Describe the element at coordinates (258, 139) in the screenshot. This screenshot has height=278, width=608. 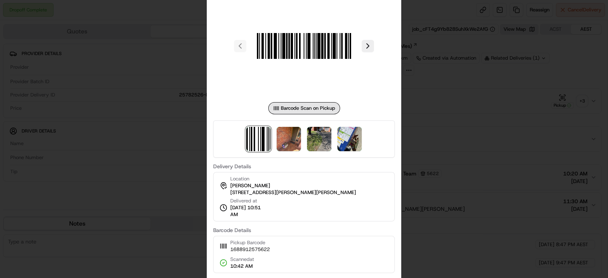
I see `img: barcode_scan_on_pickup image` at that location.